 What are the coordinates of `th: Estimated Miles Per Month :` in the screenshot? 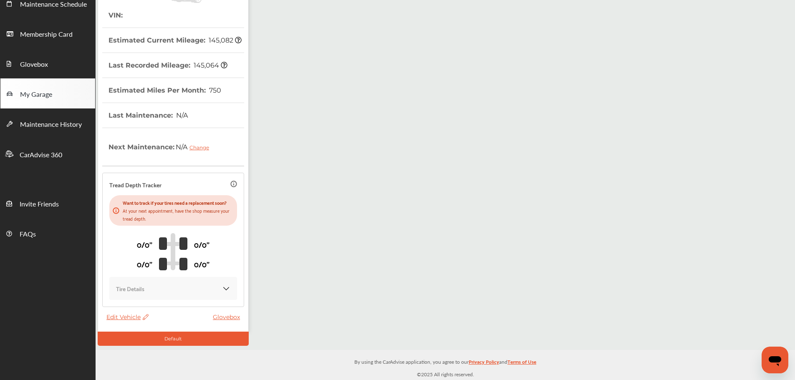 It's located at (165, 90).